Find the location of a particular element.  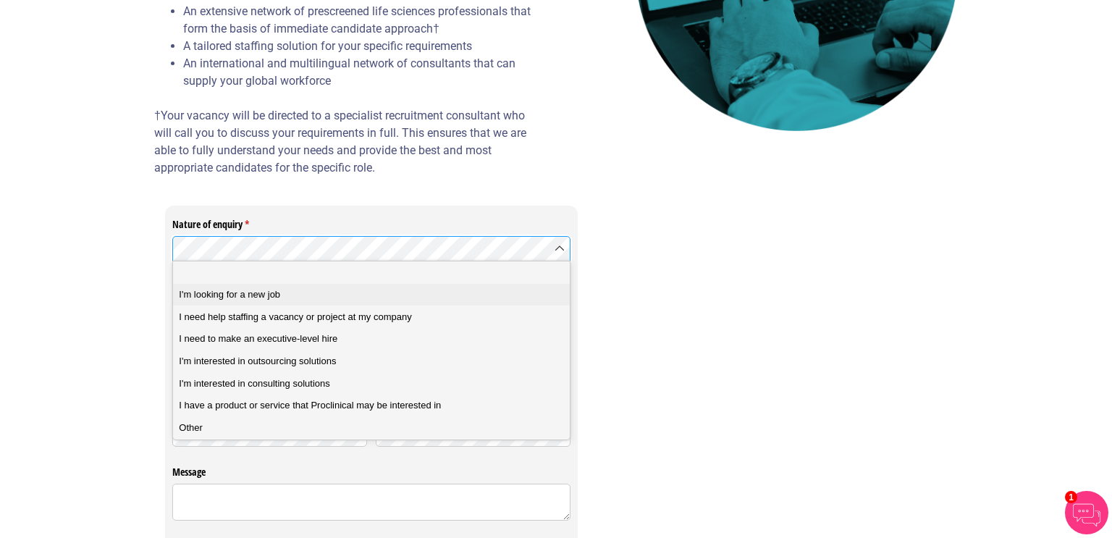

span: I need help staffing a vacancy or project at my company is located at coordinates (295, 317).